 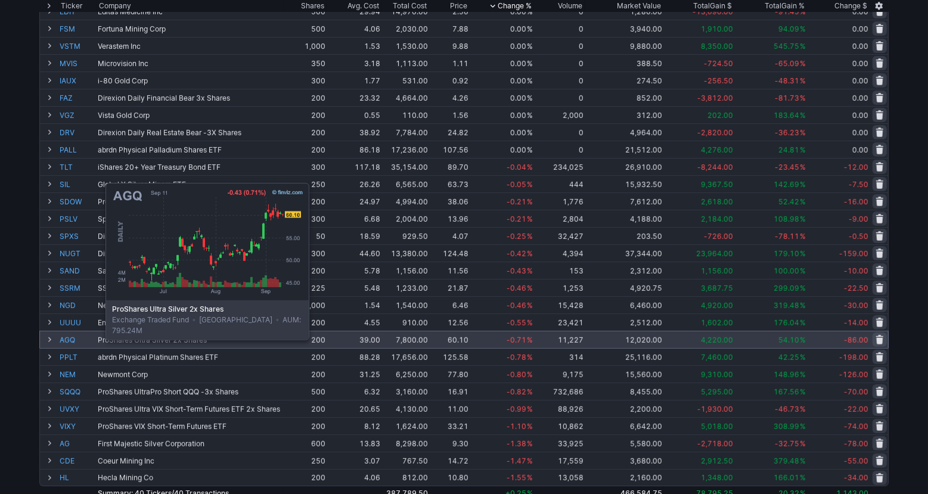 I want to click on span: -36.23, so click(x=787, y=132).